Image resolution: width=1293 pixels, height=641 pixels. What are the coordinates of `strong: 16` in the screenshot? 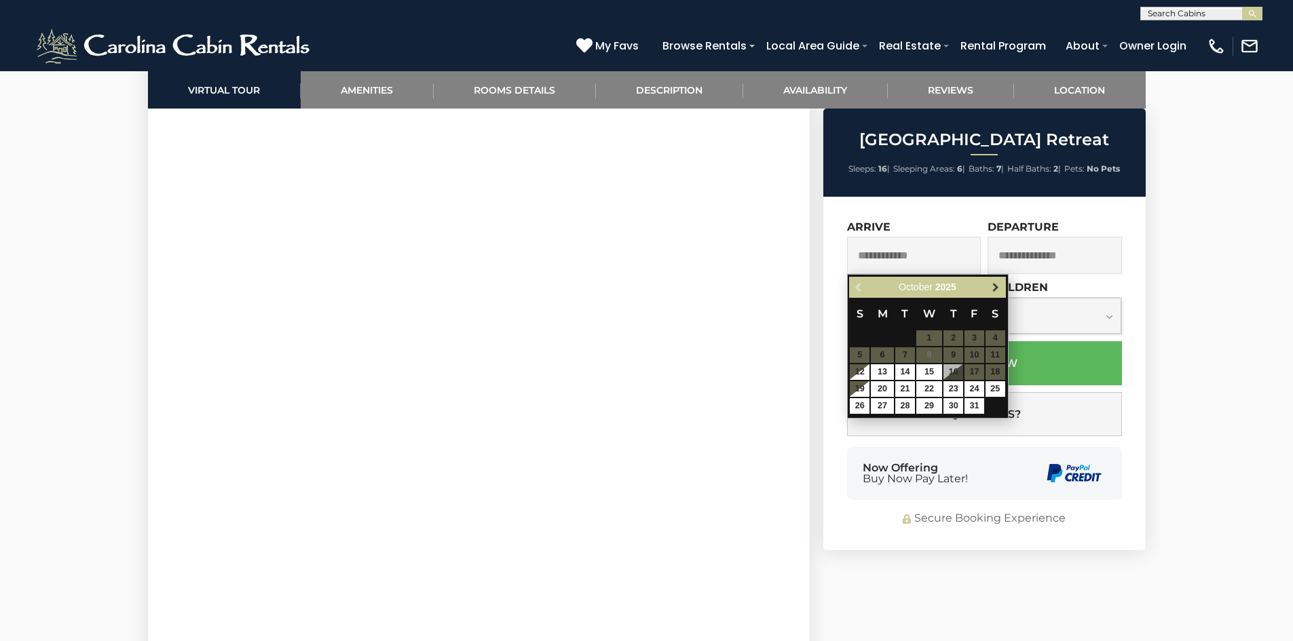 It's located at (882, 168).